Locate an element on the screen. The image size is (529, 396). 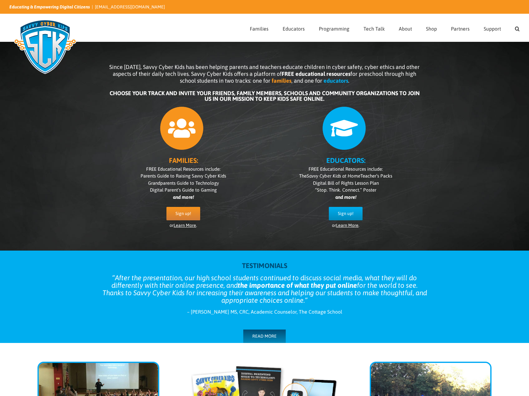
strong: TESTIMONIALS is located at coordinates (264, 266).